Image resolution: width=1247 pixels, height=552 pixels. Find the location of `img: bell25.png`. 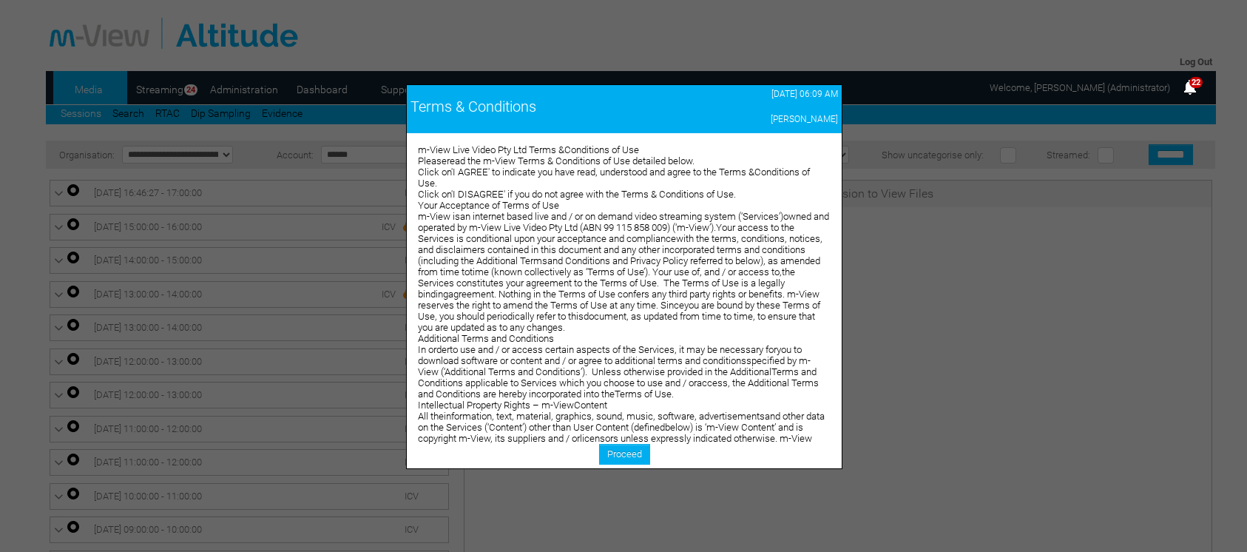

img: bell25.png is located at coordinates (1191, 87).